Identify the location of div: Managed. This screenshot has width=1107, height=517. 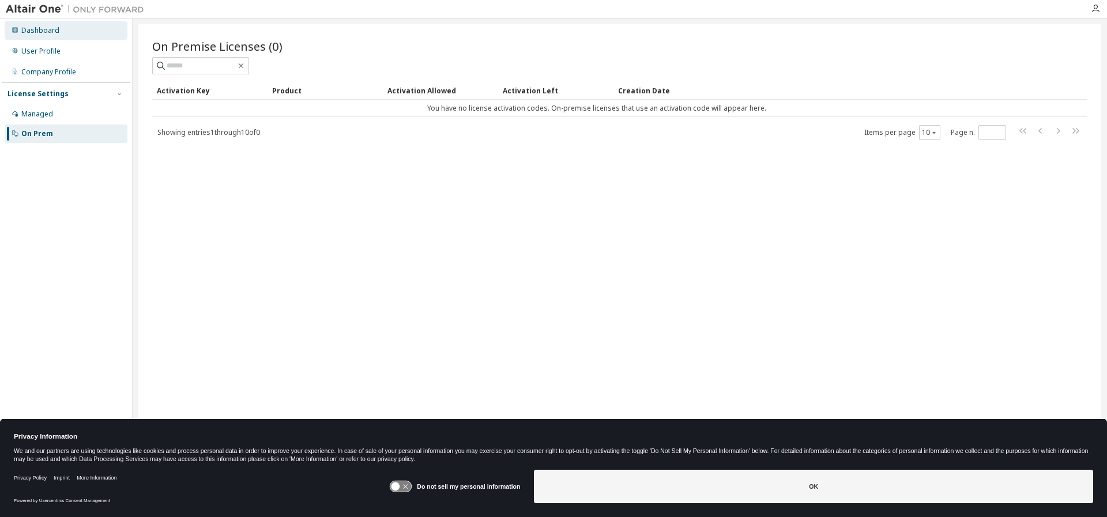
(37, 114).